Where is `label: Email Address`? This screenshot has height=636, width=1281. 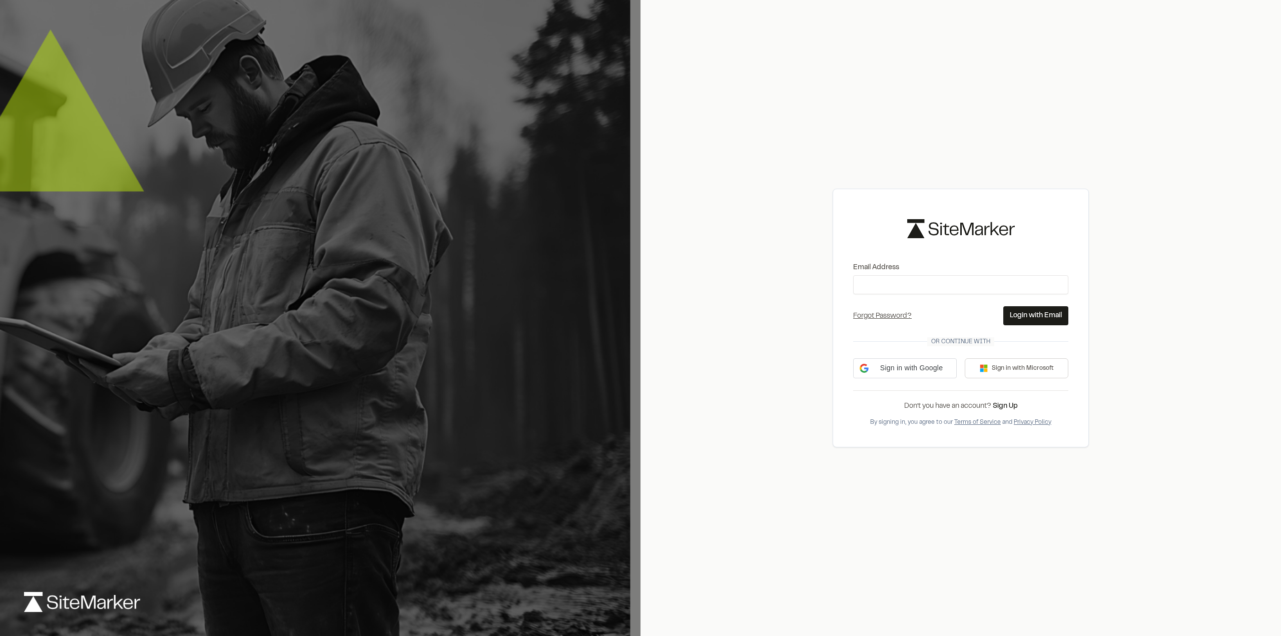
label: Email Address is located at coordinates (961, 268).